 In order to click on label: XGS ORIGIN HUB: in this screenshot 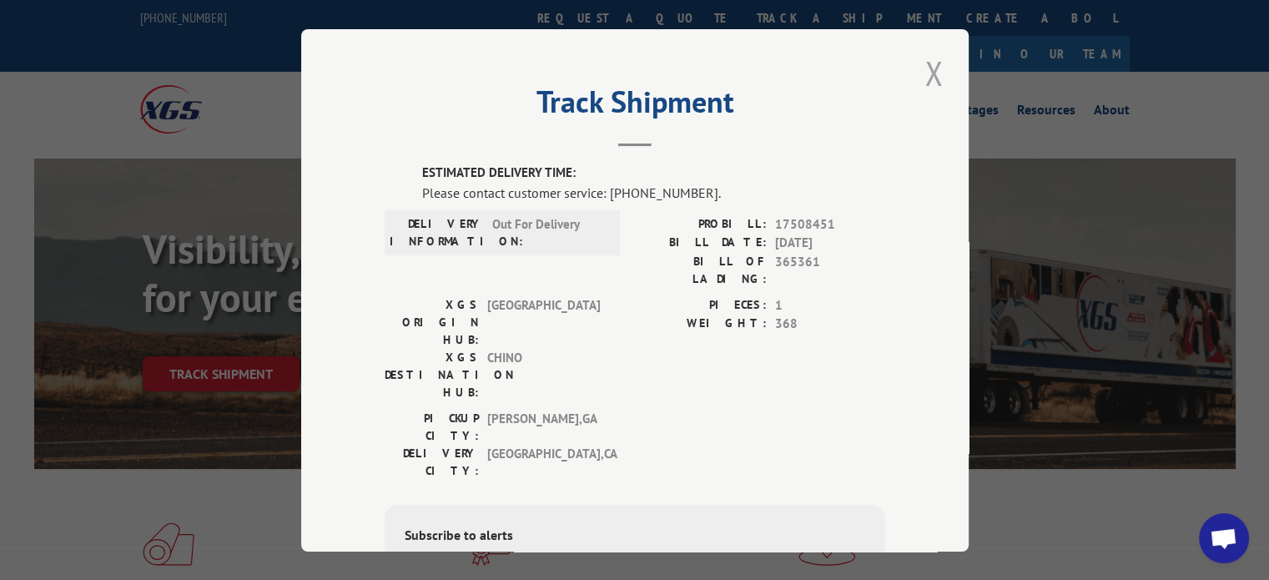, I will do `click(431, 321)`.